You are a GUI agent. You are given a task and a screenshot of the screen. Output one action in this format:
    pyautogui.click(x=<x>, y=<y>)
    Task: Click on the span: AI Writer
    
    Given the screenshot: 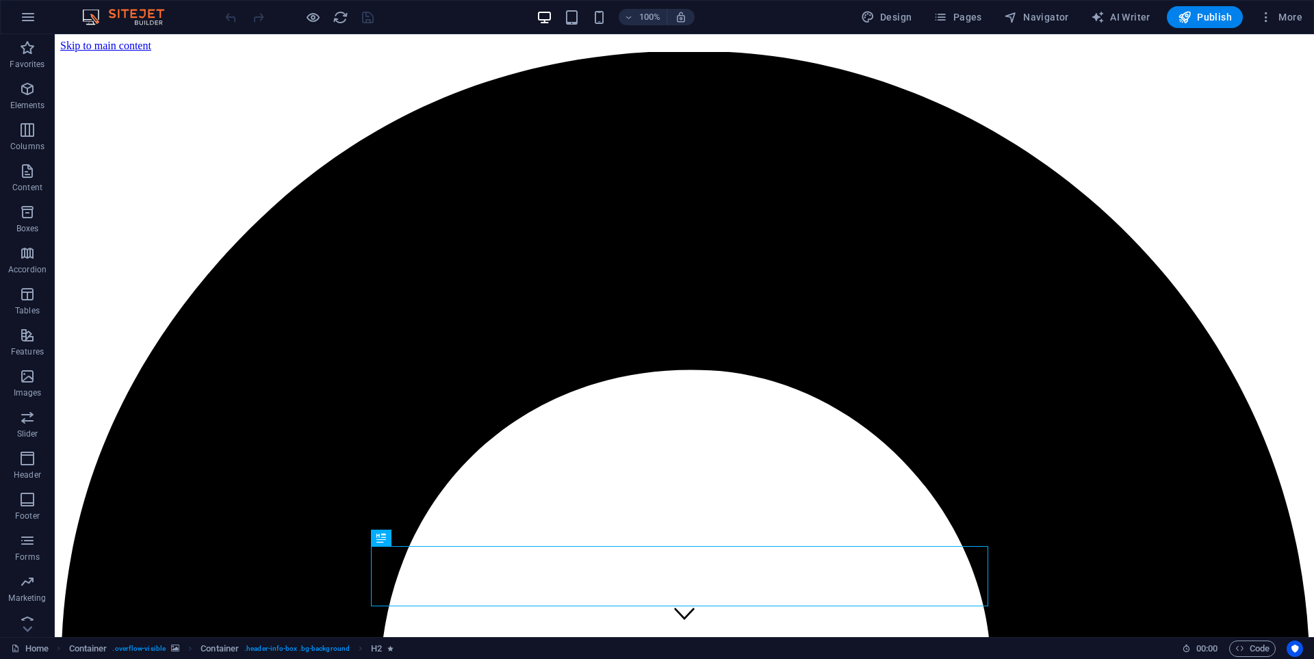 What is the action you would take?
    pyautogui.click(x=1120, y=17)
    